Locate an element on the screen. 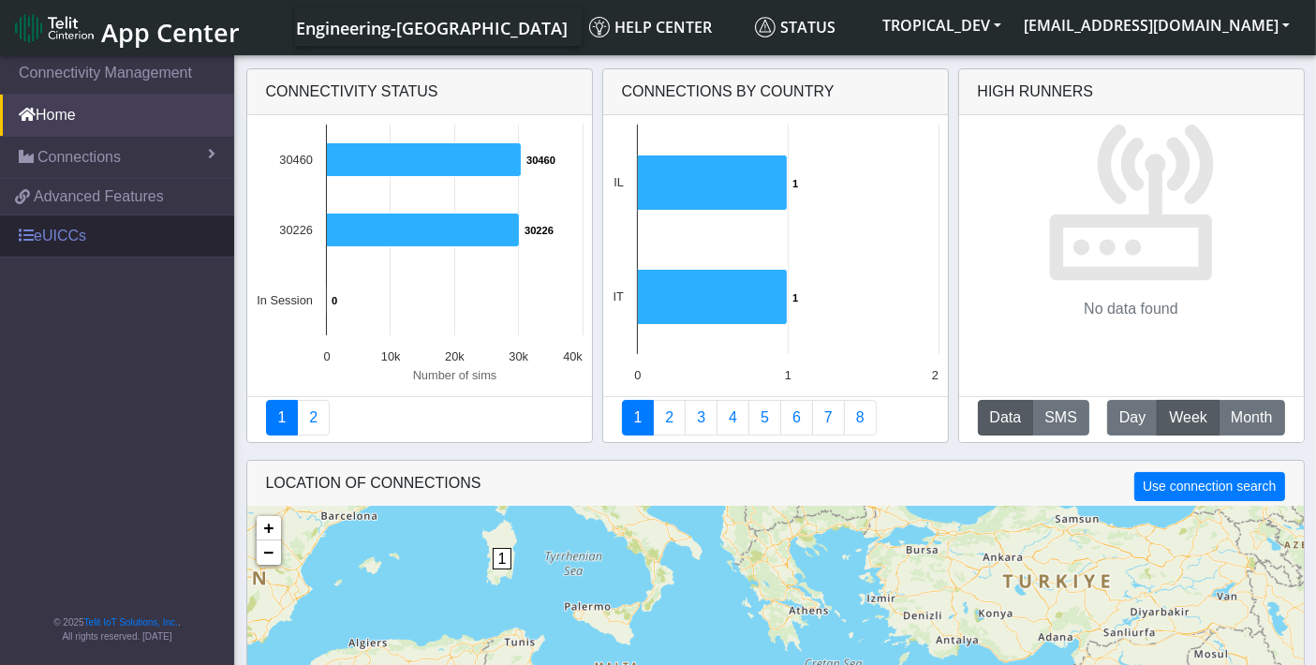 Image resolution: width=1316 pixels, height=665 pixels. text: 40k is located at coordinates (572, 356).